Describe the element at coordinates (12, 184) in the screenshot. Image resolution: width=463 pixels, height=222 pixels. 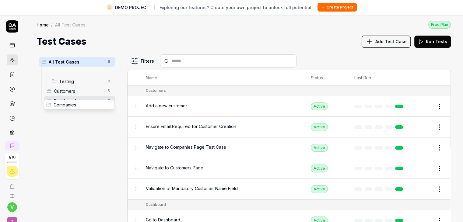
I see `a: Book a call with us` at that location.